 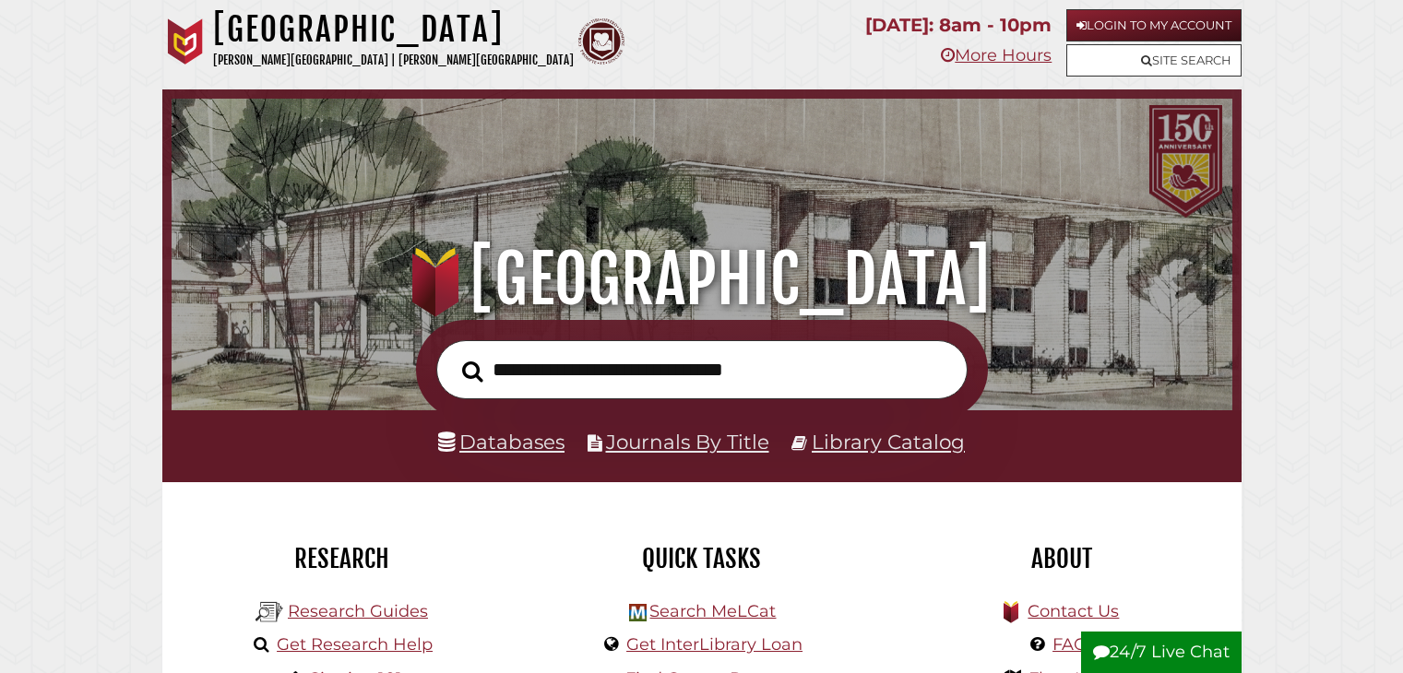 What do you see at coordinates (354, 645) in the screenshot?
I see `a: Get Research Help` at bounding box center [354, 645].